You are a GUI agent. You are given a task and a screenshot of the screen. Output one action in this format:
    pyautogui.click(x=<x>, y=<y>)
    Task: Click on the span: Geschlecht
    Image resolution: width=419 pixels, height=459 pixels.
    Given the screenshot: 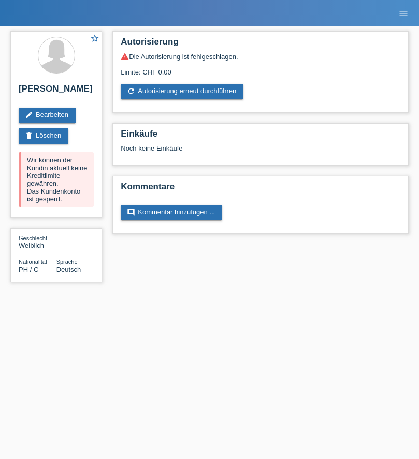 What is the action you would take?
    pyautogui.click(x=33, y=238)
    